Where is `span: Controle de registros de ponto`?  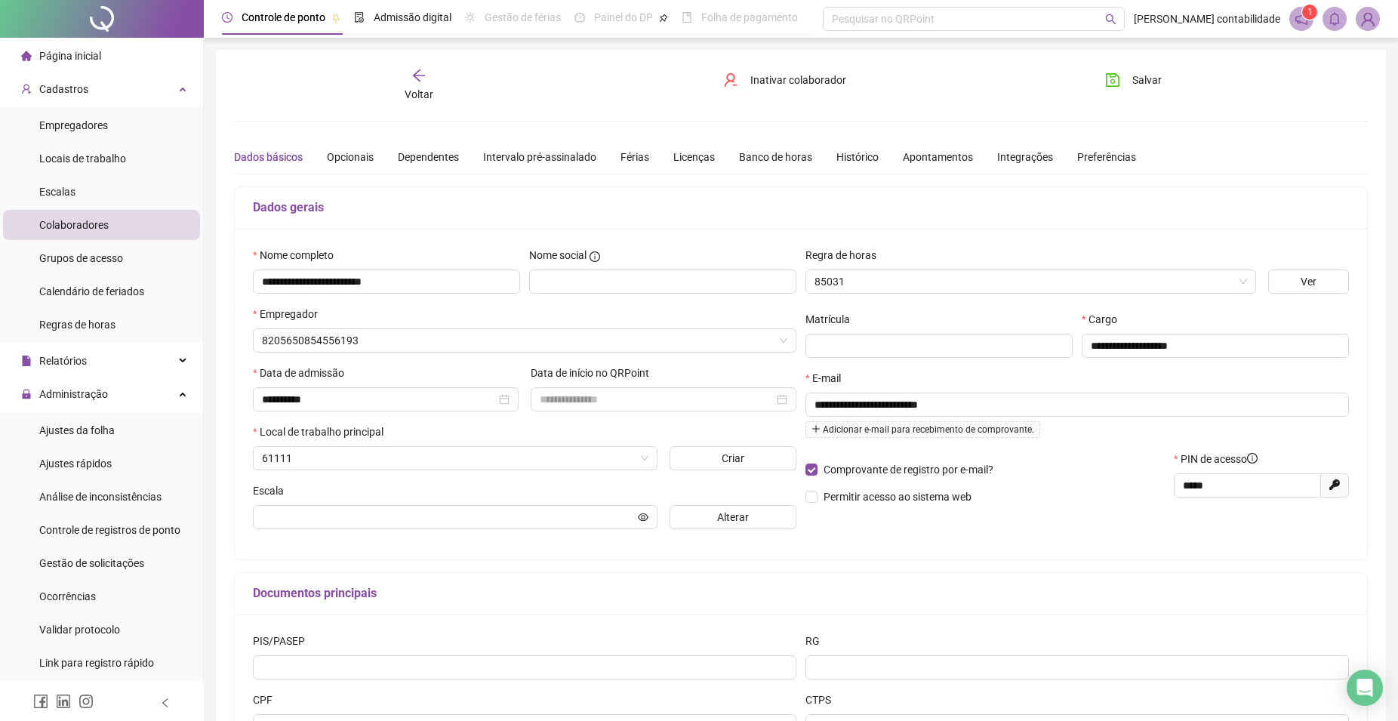
span: Controle de registros de ponto is located at coordinates (109, 530).